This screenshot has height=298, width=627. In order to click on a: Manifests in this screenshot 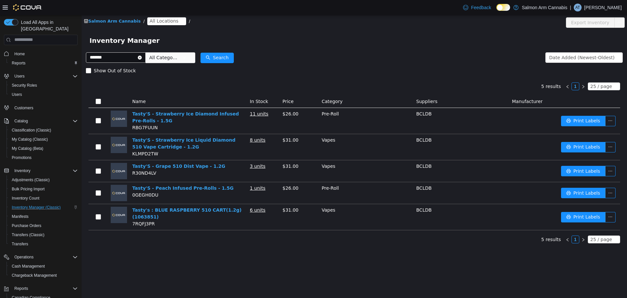, I will do `click(20, 216)`.